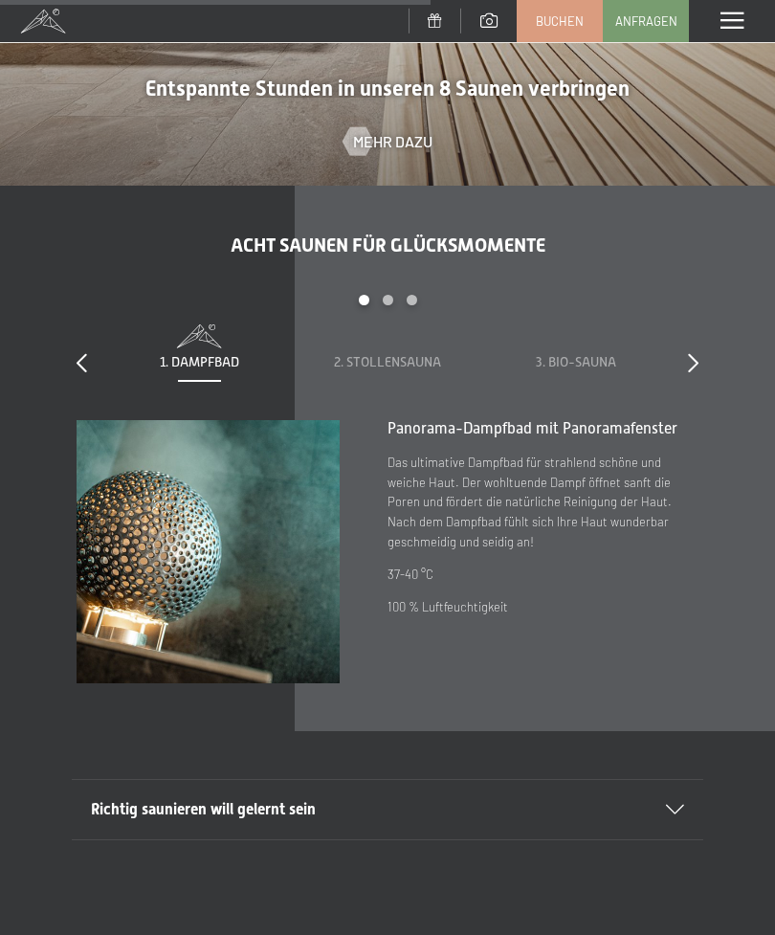 The height and width of the screenshot is (935, 775). I want to click on p: 37-40 °C, so click(543, 574).